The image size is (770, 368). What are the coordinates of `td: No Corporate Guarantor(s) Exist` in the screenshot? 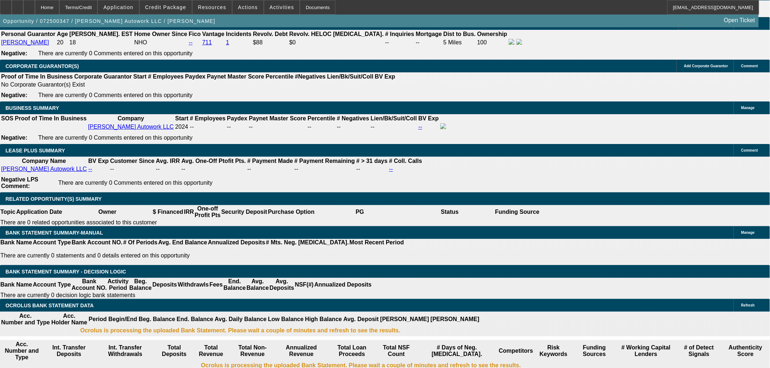 It's located at (200, 85).